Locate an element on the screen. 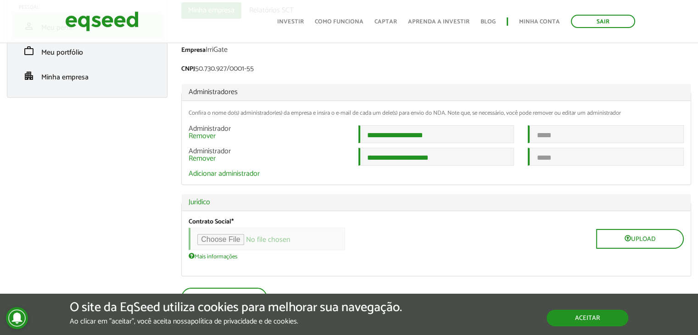  a: política de privacidade e de cookies is located at coordinates (244, 322).